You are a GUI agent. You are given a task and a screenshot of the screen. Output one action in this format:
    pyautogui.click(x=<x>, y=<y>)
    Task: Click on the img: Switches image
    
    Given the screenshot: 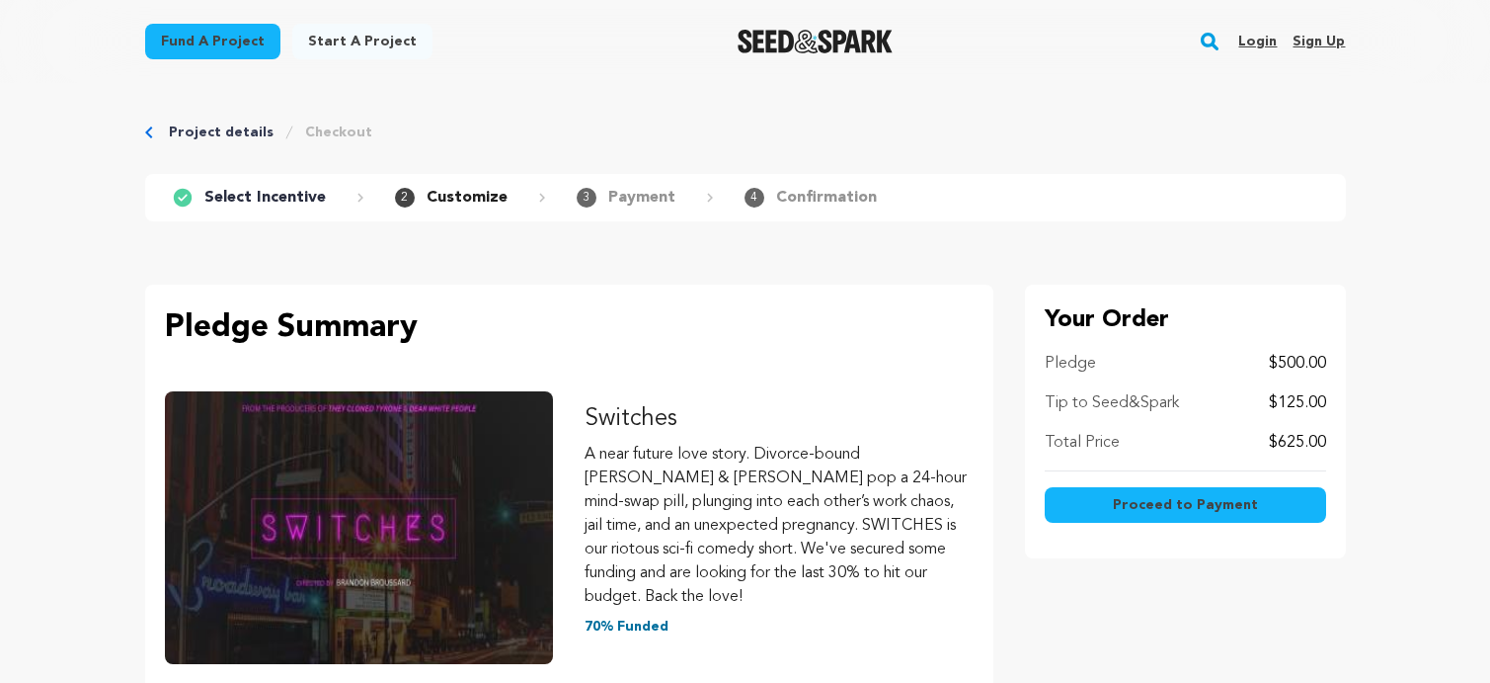 What is the action you would take?
    pyautogui.click(x=360, y=527)
    